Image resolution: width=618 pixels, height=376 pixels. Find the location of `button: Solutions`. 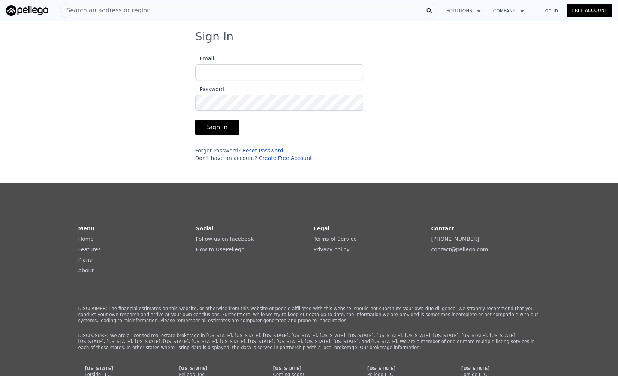

button: Solutions is located at coordinates (464, 11).